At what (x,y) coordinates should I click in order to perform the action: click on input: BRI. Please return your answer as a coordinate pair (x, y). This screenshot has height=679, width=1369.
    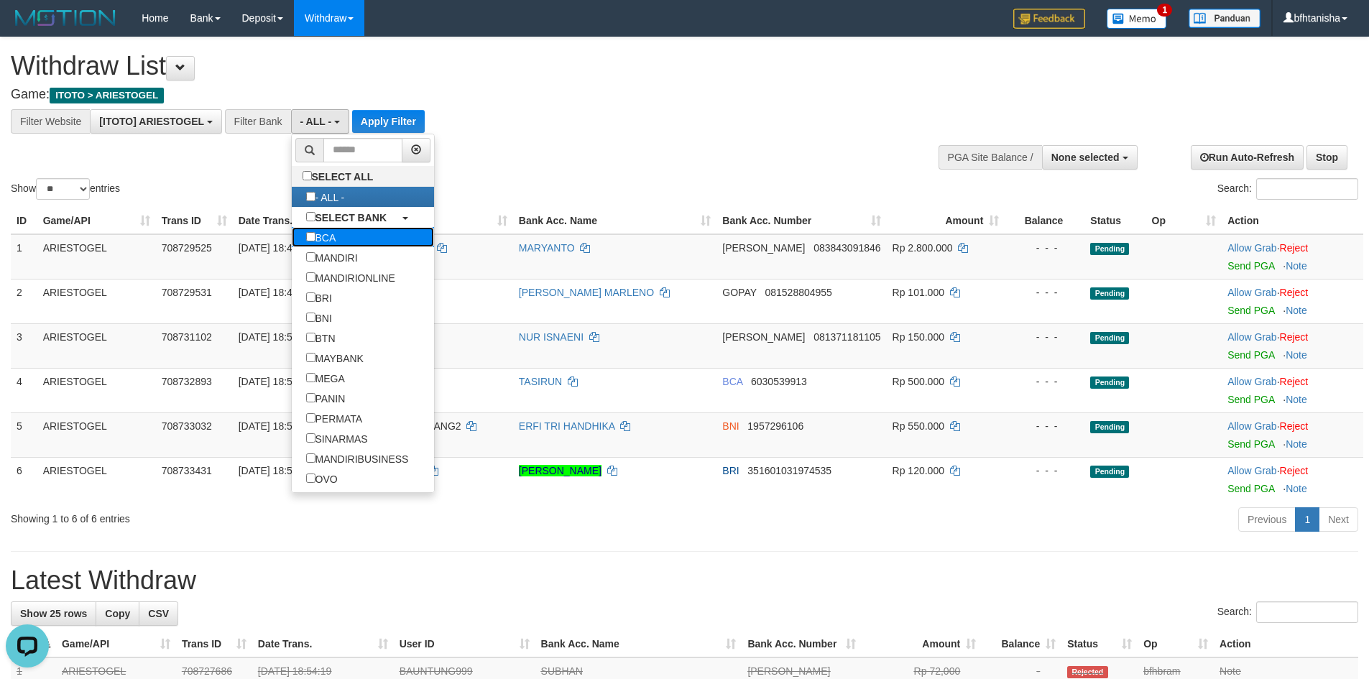
    Looking at the image, I should click on (310, 297).